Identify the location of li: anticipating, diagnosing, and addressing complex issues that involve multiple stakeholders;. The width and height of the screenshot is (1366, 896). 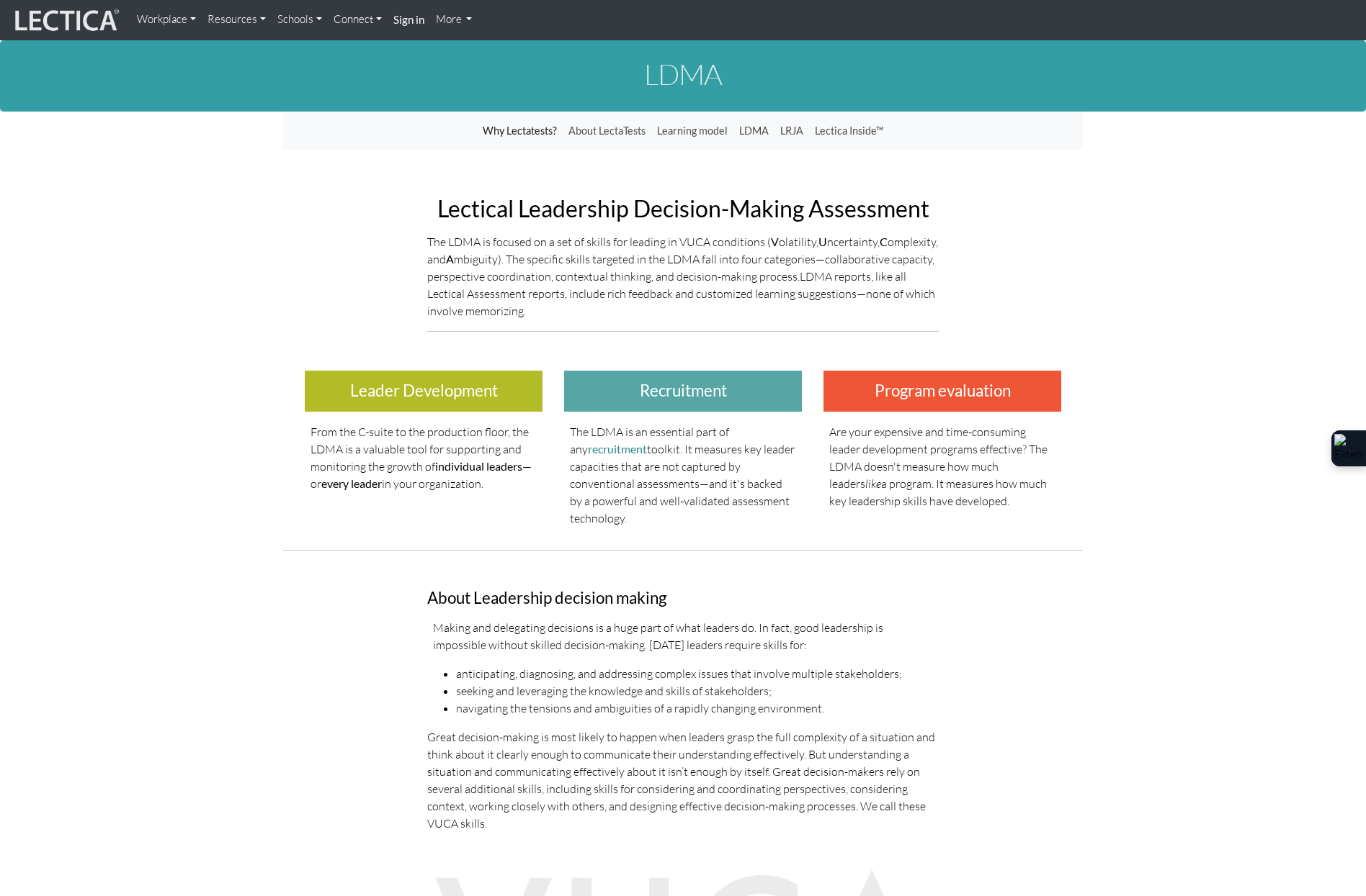
(697, 674).